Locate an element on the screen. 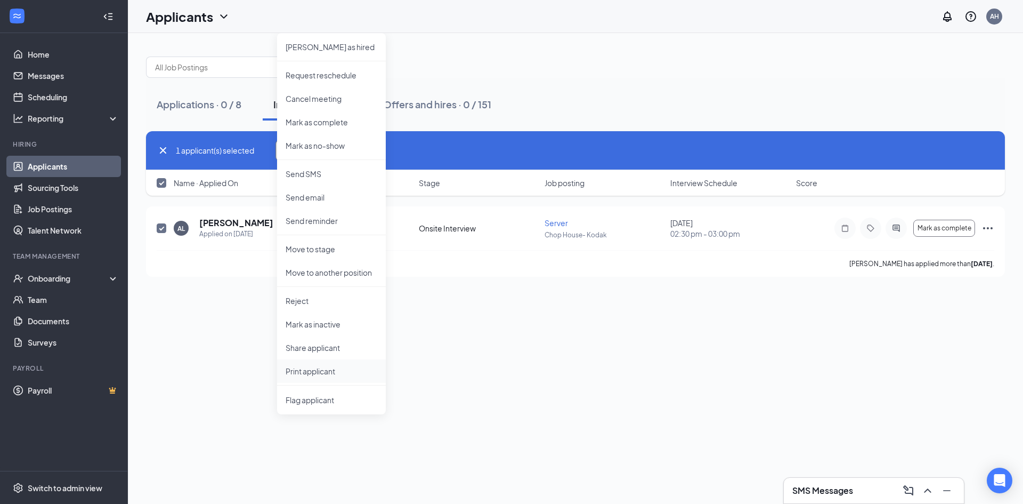 The width and height of the screenshot is (1023, 504). a: Scheduling is located at coordinates (73, 97).